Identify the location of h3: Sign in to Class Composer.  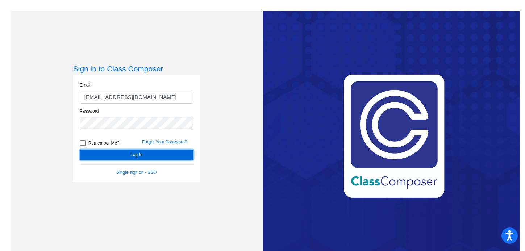
(137, 68).